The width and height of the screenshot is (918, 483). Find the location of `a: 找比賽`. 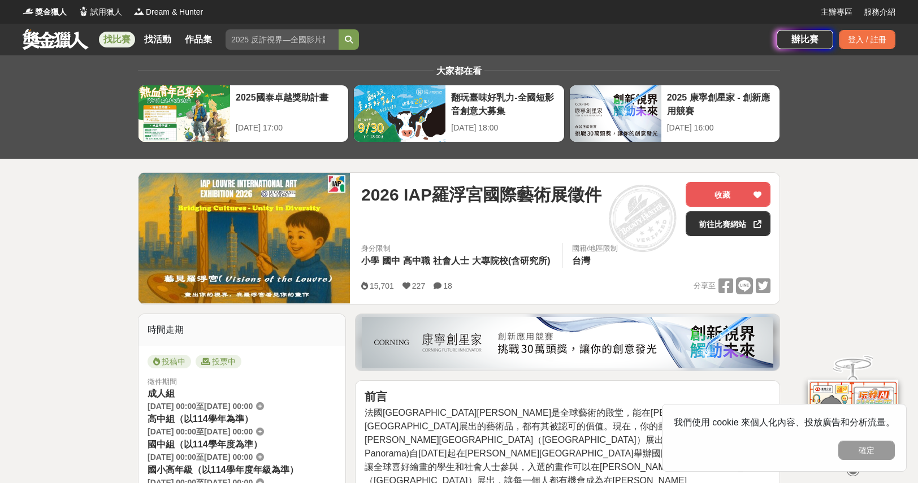

a: 找比賽 is located at coordinates (117, 40).